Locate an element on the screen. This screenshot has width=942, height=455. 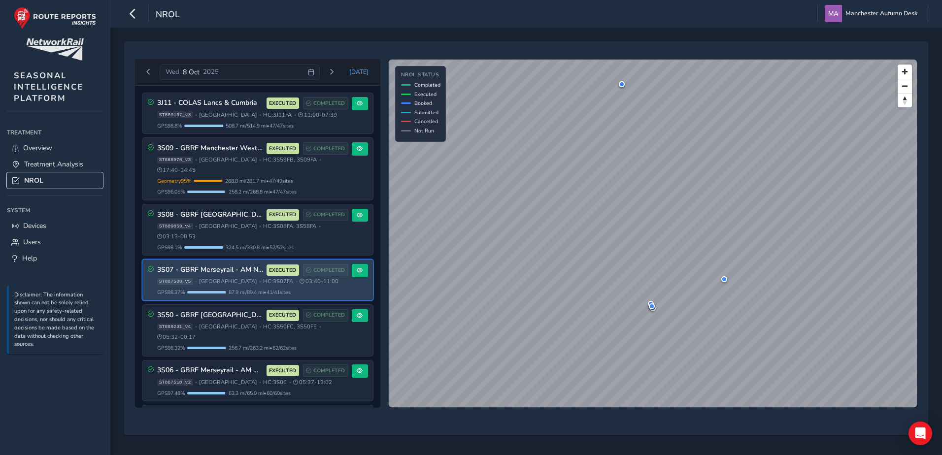
div: Treatment is located at coordinates (55, 132).